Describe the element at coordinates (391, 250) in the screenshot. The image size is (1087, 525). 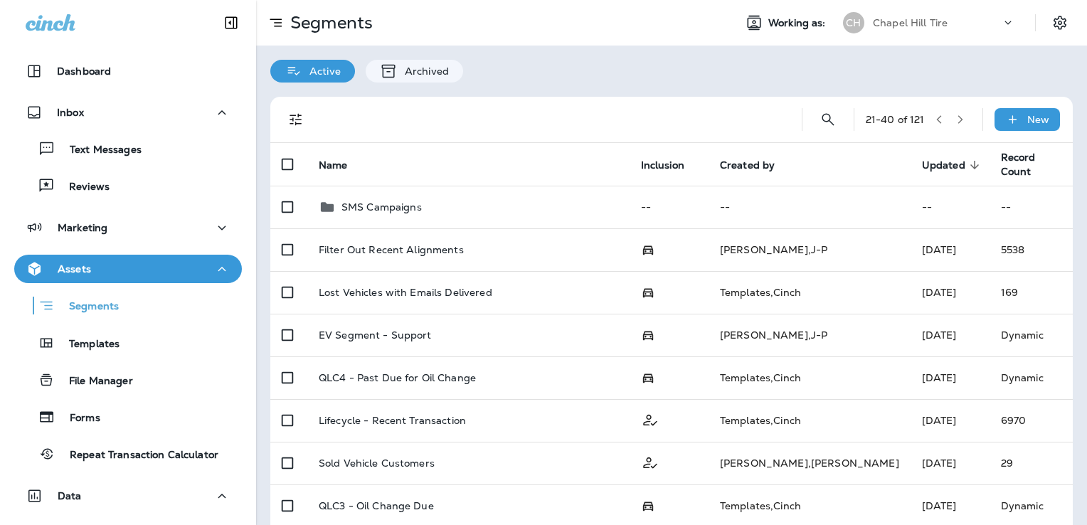
I see `p: Filter Out Recent Alignments` at that location.